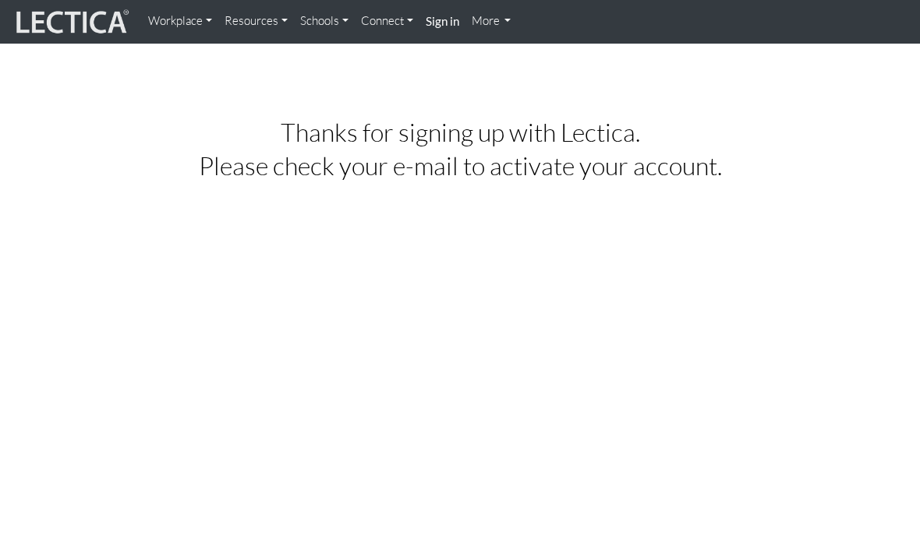  I want to click on a: Connect, so click(387, 21).